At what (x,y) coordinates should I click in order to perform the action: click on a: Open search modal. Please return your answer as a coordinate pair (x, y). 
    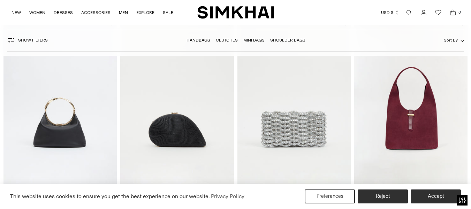
    Looking at the image, I should click on (409, 13).